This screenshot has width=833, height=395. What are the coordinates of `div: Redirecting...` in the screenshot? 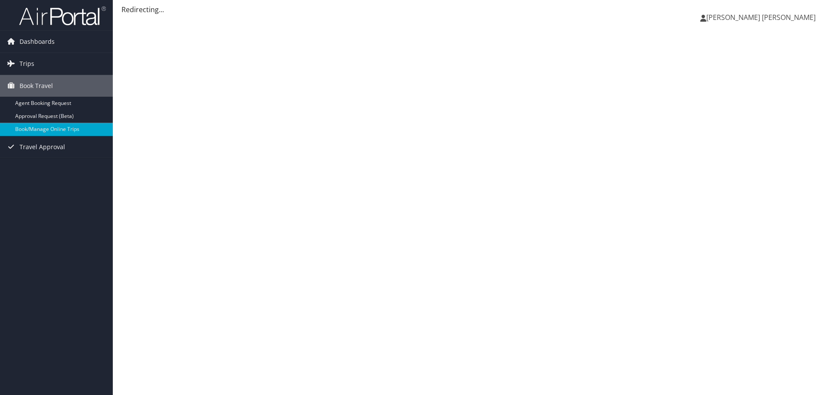 It's located at (473, 10).